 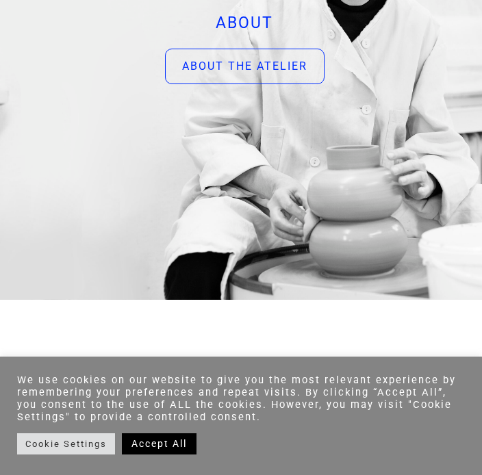 What do you see at coordinates (241, 399) in the screenshot?
I see `div: We use cookies on our website to give you the most relevant experience by remembering your prefer...` at bounding box center [241, 399].